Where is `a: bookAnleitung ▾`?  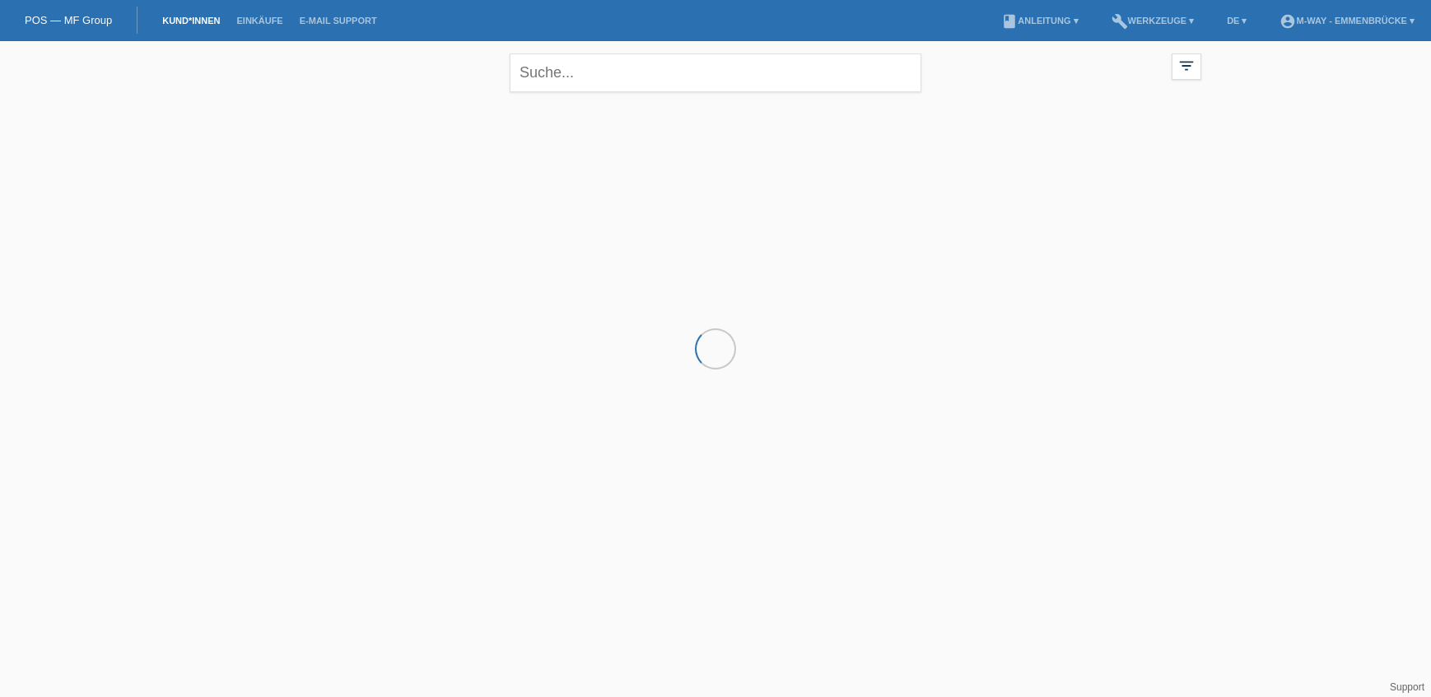
a: bookAnleitung ▾ is located at coordinates (1039, 21).